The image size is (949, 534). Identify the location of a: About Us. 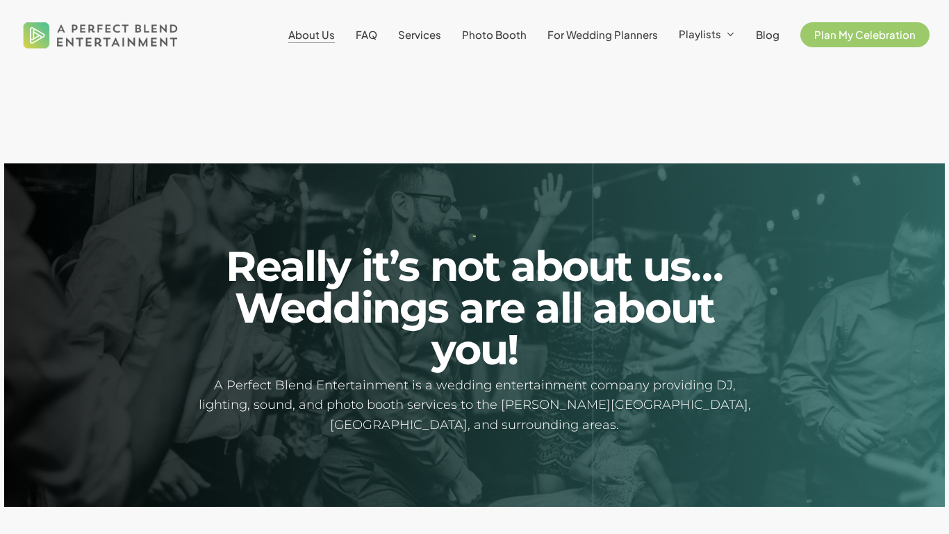
(311, 35).